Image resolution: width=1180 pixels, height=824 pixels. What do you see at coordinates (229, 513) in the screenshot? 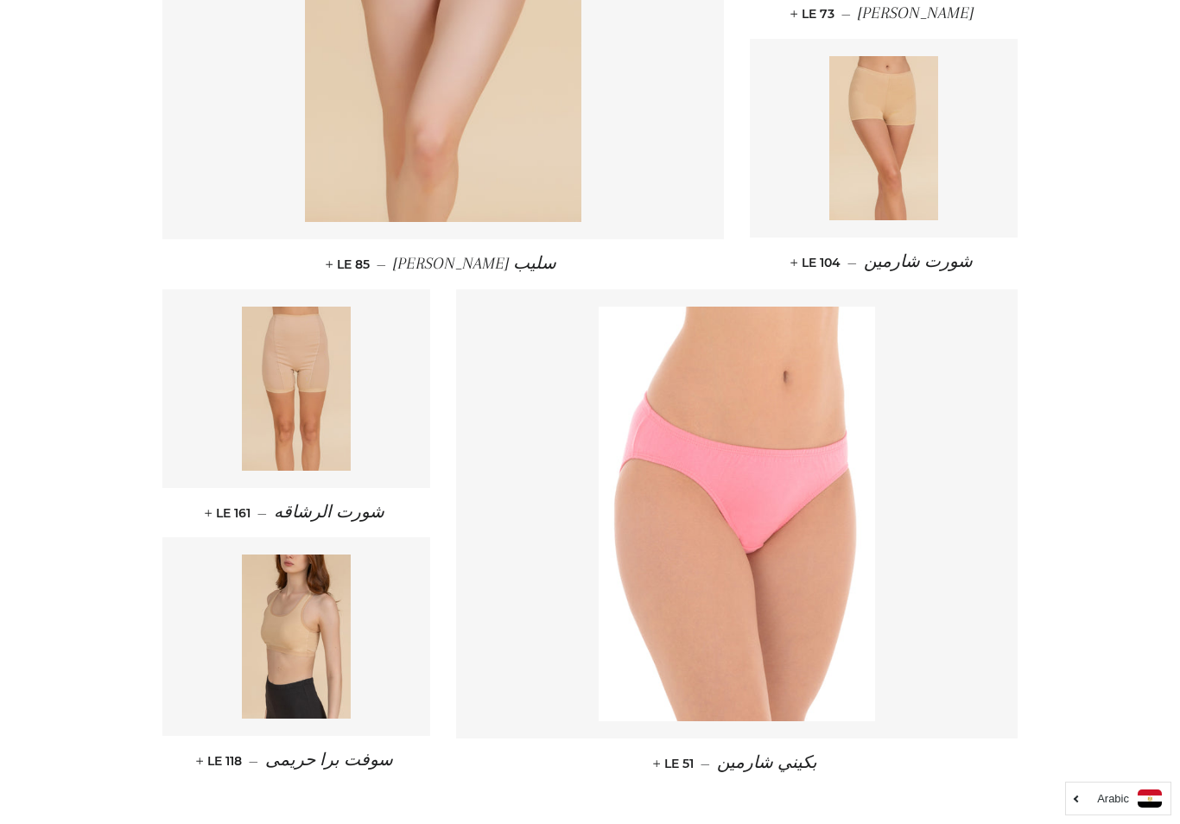
I see `span: LE 161` at bounding box center [229, 513].